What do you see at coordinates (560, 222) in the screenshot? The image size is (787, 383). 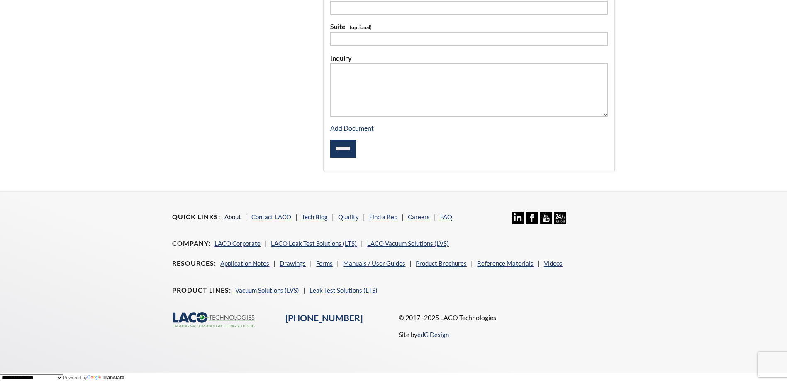 I see `a: 24/7 Support` at bounding box center [560, 222].